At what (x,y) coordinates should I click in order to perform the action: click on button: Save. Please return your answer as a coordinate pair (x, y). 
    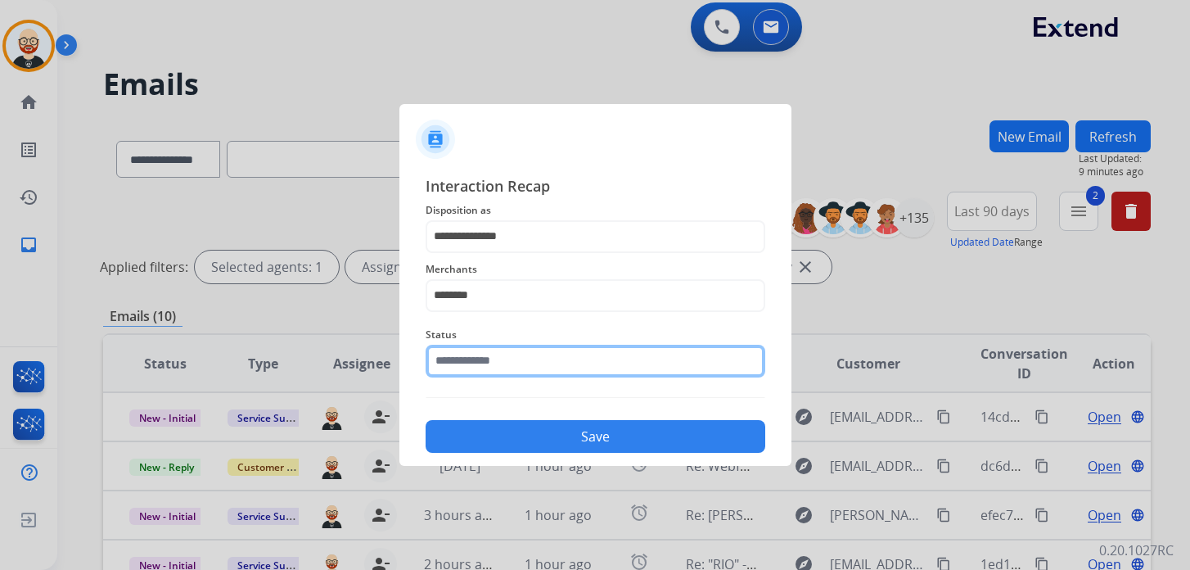
    Looking at the image, I should click on (595, 436).